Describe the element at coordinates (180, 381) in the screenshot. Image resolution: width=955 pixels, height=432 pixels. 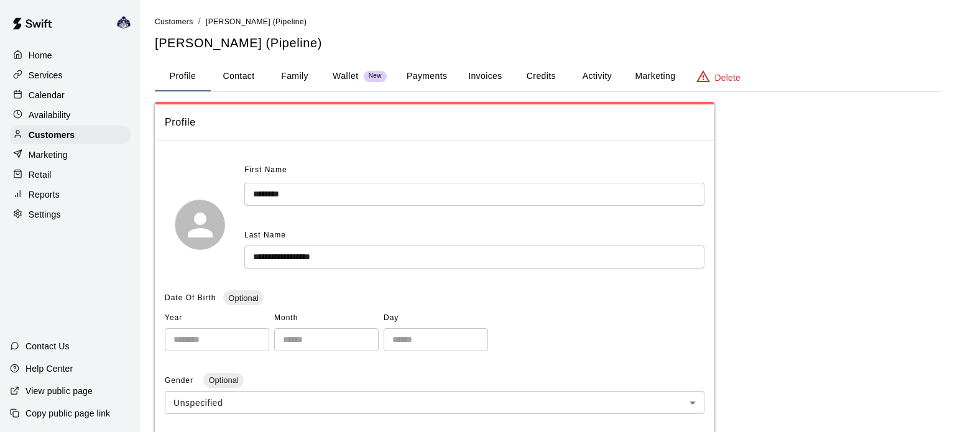
I see `span: Gender` at that location.